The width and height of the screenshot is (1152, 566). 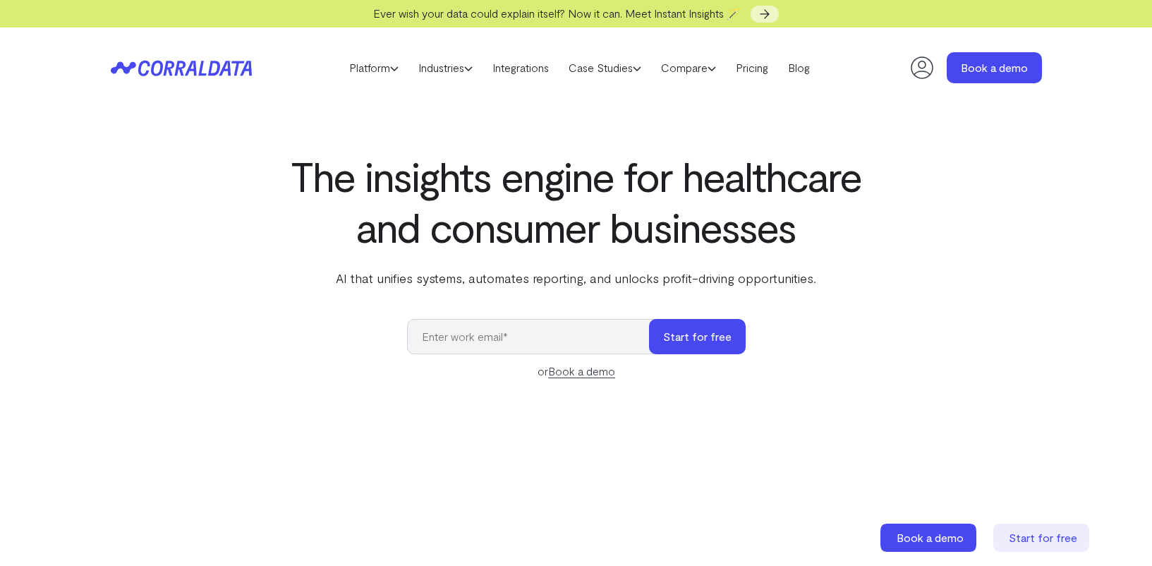 What do you see at coordinates (689, 68) in the screenshot?
I see `a: Compare` at bounding box center [689, 68].